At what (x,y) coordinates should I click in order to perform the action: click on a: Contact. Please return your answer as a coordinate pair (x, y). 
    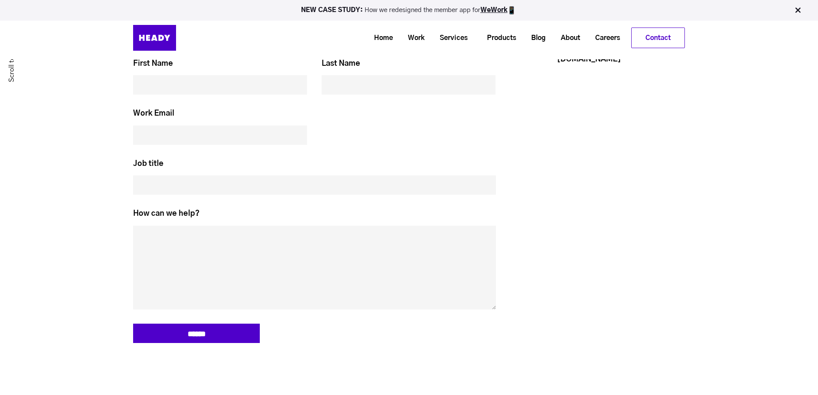
    Looking at the image, I should click on (658, 38).